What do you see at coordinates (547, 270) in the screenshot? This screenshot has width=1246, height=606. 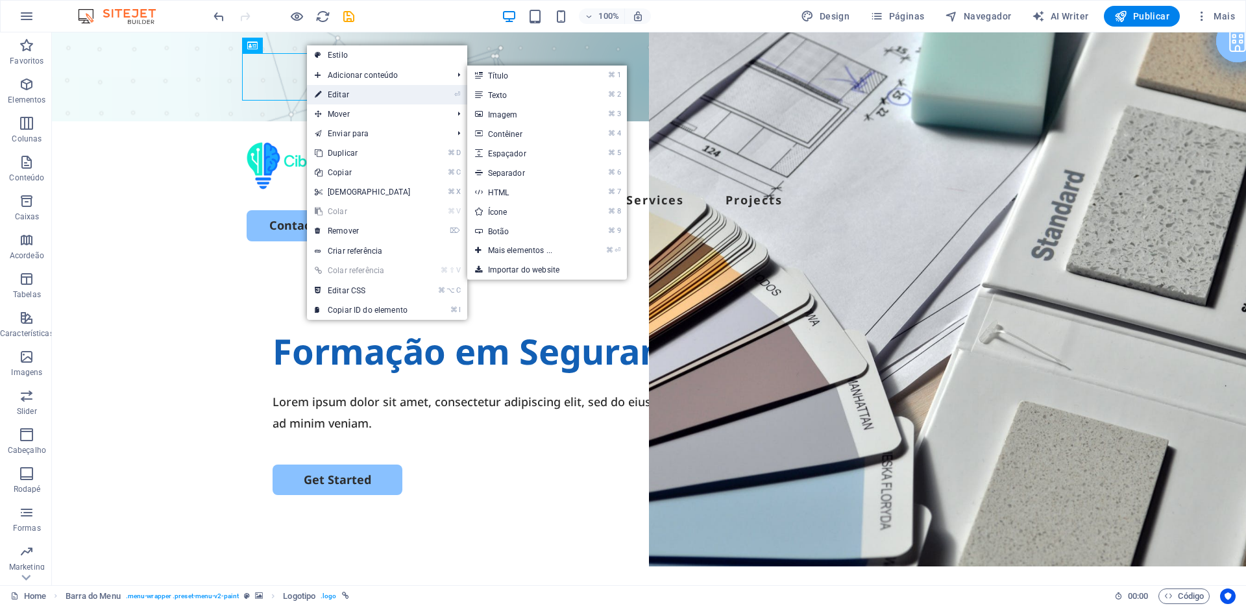 I see `a: Importar do website` at bounding box center [547, 270].